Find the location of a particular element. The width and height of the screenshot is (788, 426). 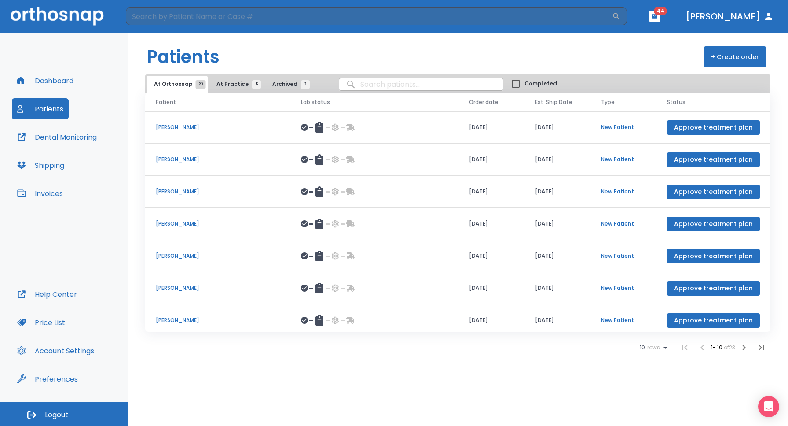

span: 23 is located at coordinates (201, 85).